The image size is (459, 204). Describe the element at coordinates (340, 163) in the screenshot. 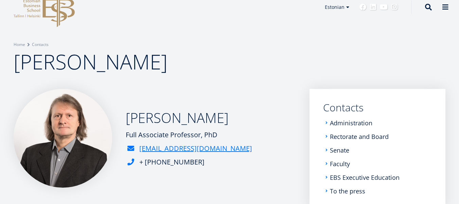

I see `a: Faculty` at that location.